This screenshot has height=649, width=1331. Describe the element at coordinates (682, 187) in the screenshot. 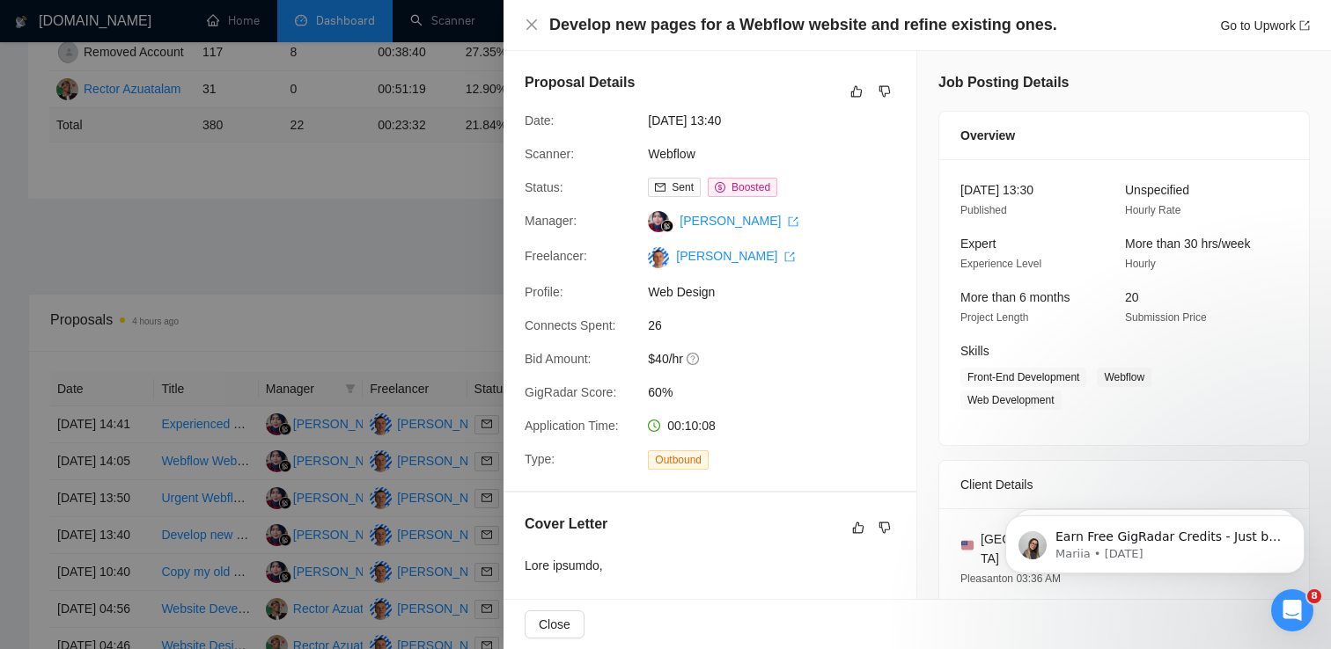

I see `span: Sent` at that location.